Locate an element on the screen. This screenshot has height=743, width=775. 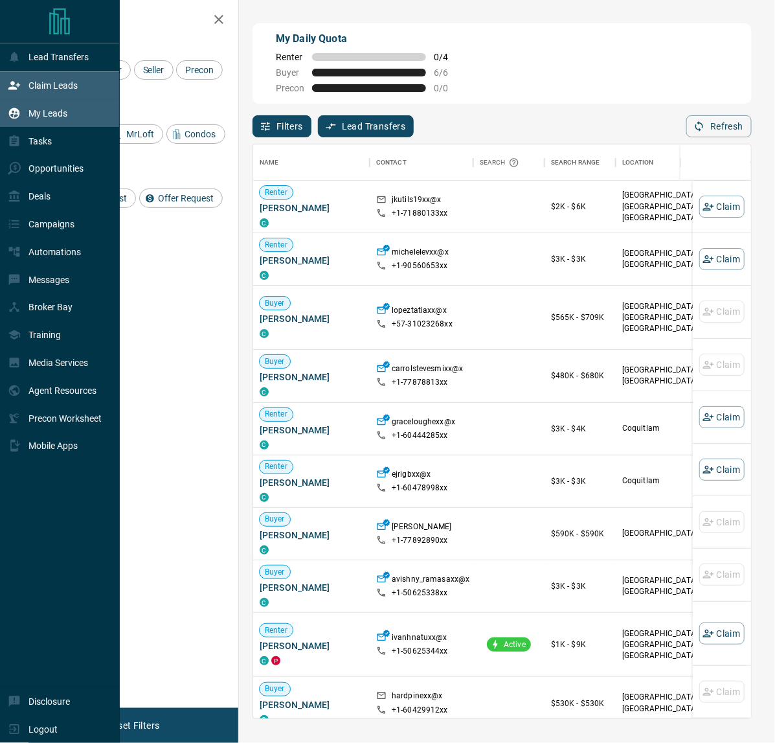
div: Seller is located at coordinates (154, 70).